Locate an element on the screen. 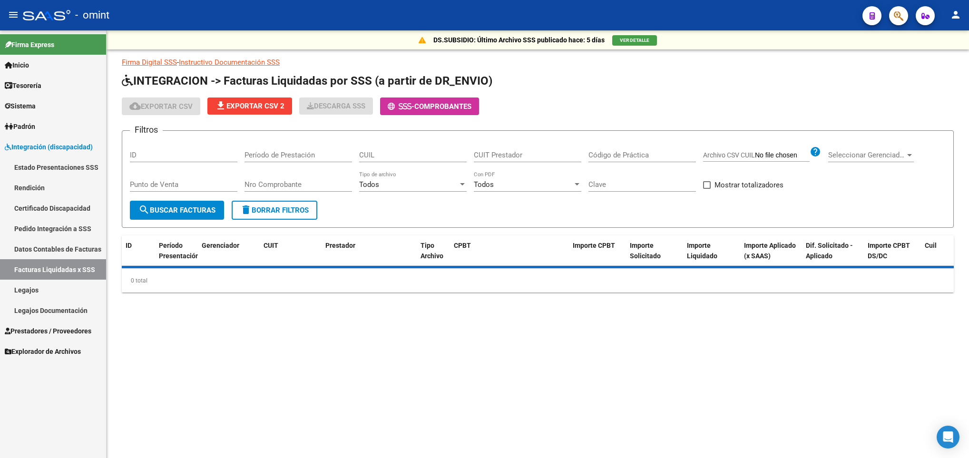 The height and width of the screenshot is (458, 969). span: Tesorería is located at coordinates (23, 86).